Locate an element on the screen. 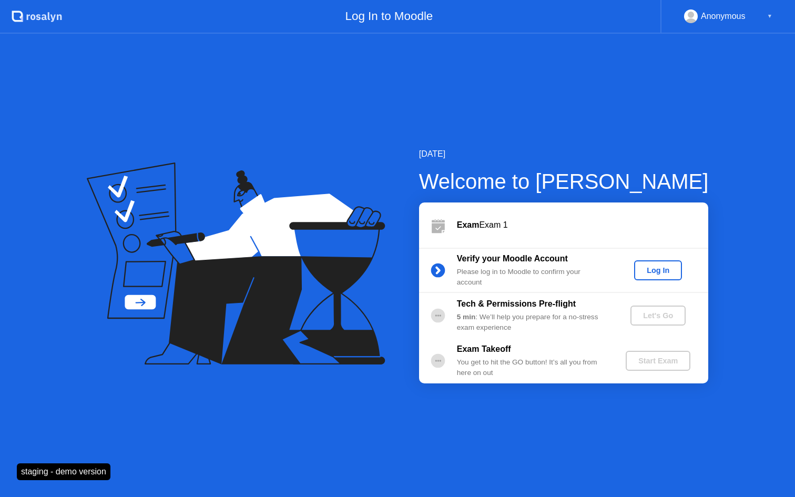 This screenshot has height=497, width=795. div: Let's Go is located at coordinates (658, 315).